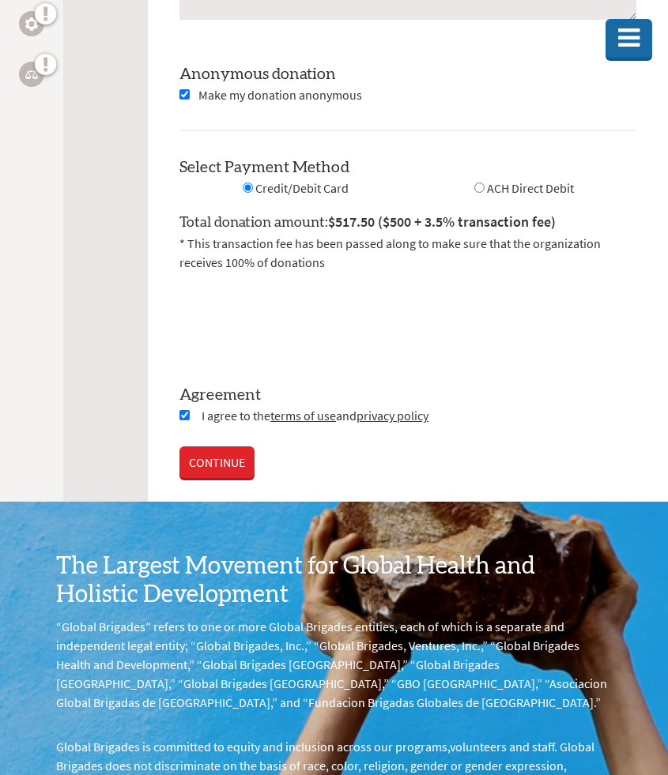 The image size is (668, 775). I want to click on label: Select Payment Method, so click(264, 168).